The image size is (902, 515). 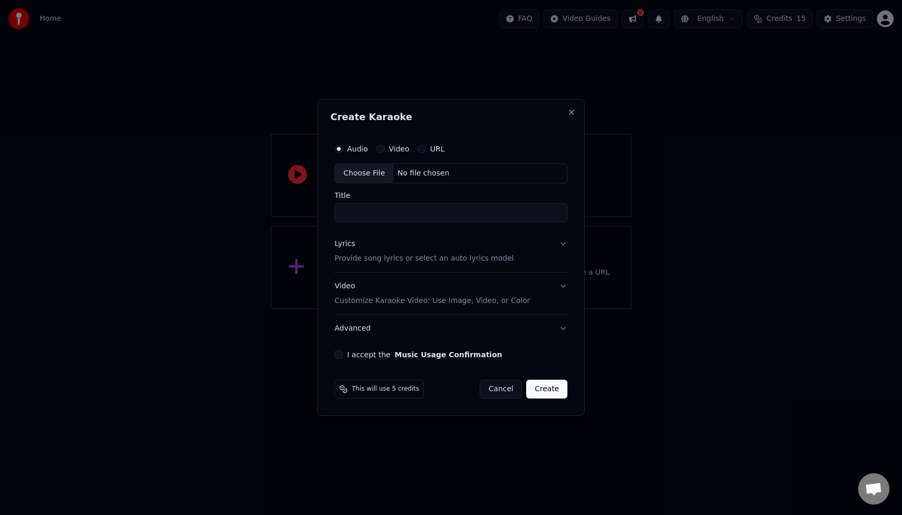 I want to click on div: Lyrics, so click(x=344, y=244).